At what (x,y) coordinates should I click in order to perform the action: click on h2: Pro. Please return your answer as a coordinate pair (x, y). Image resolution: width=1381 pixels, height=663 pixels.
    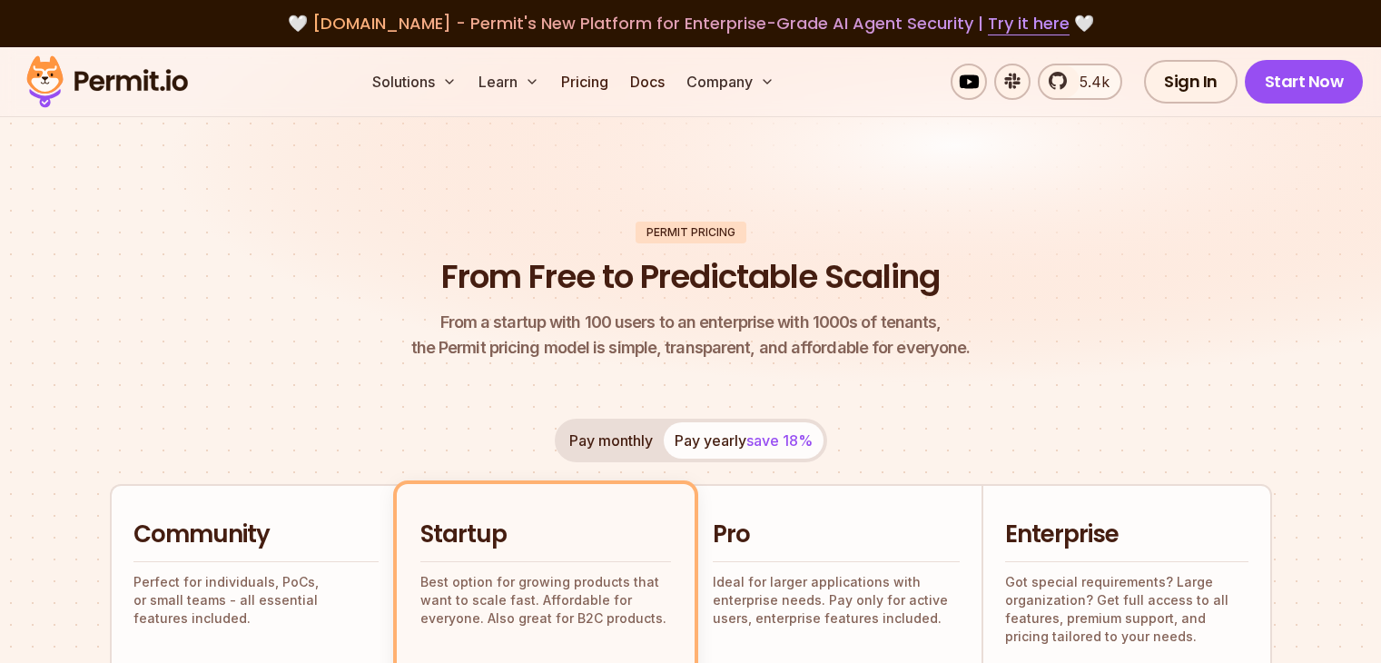
    Looking at the image, I should click on (836, 535).